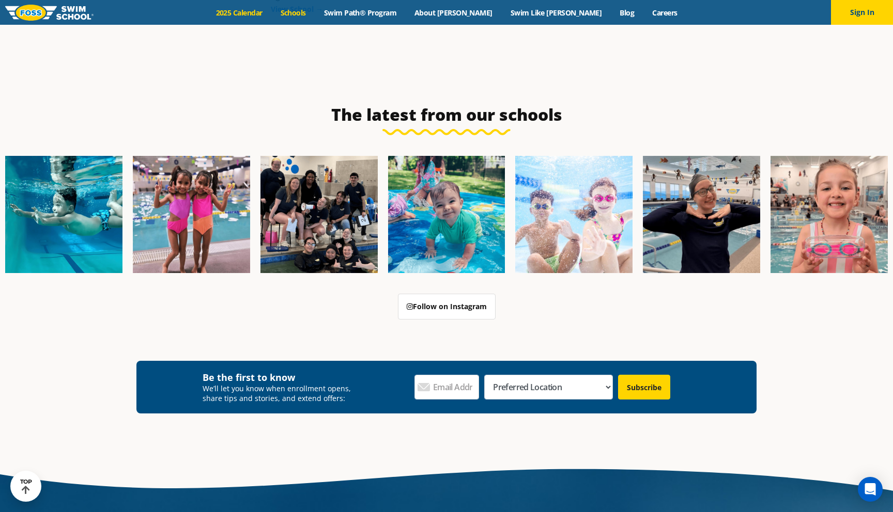 This screenshot has height=512, width=893. Describe the element at coordinates (573, 214) in the screenshot. I see `img: FCC_FOSS_GeneralShoot_May_FallCampaign_lowres-9556-600x600.jpg` at that location.